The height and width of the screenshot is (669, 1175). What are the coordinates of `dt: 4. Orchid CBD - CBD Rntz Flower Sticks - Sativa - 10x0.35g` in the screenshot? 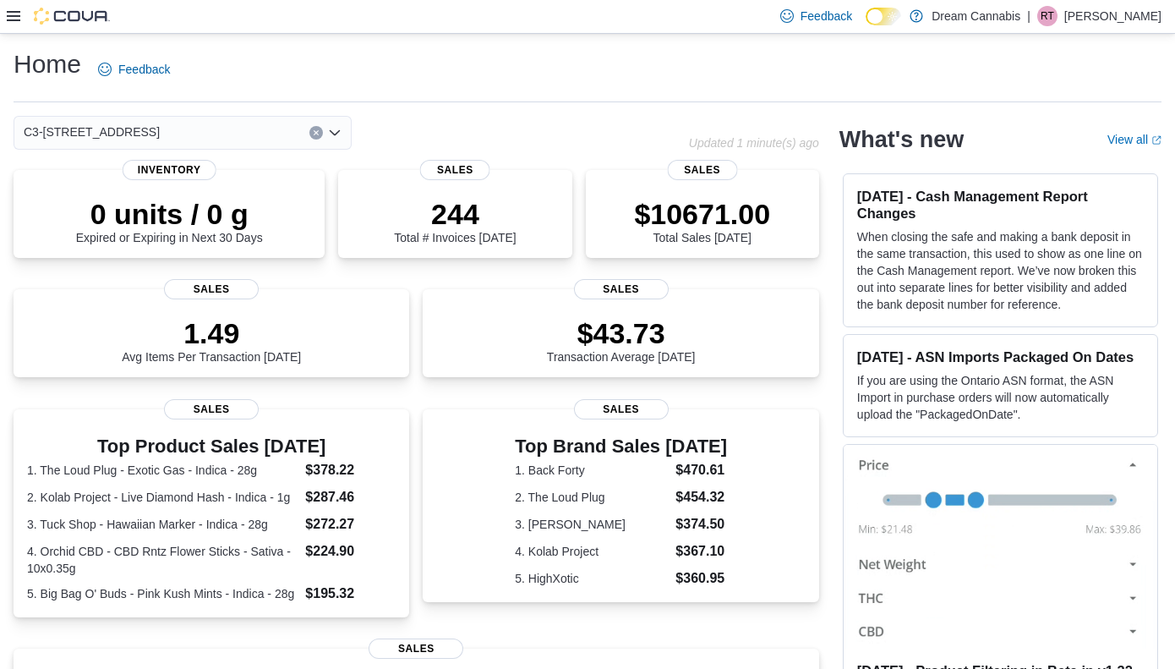 It's located at (162, 560).